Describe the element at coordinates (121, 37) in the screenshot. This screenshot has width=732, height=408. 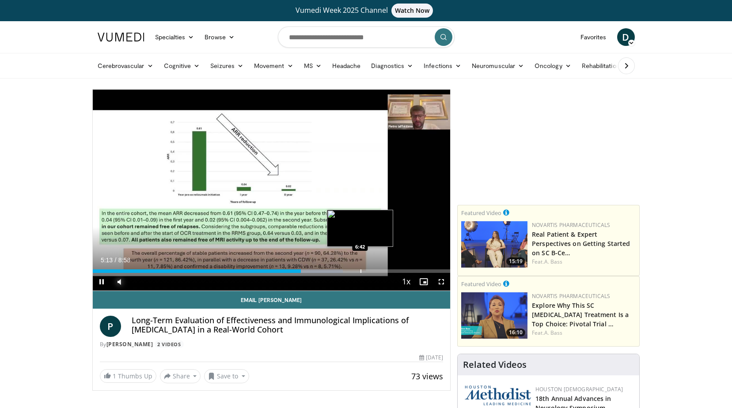
I see `img: VuMedi Logo` at that location.